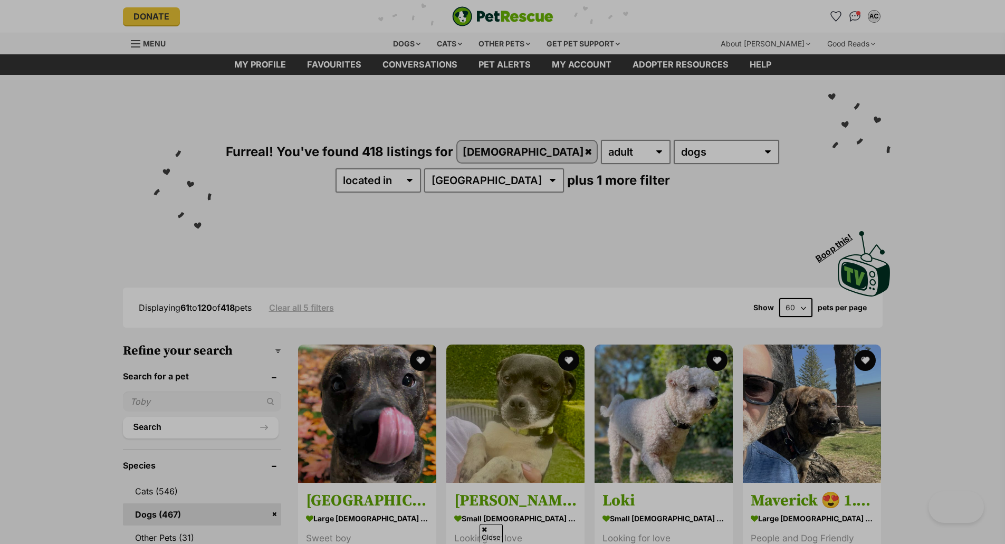 The height and width of the screenshot is (544, 1005). What do you see at coordinates (202, 376) in the screenshot?
I see `header: Search for a pet` at bounding box center [202, 376].